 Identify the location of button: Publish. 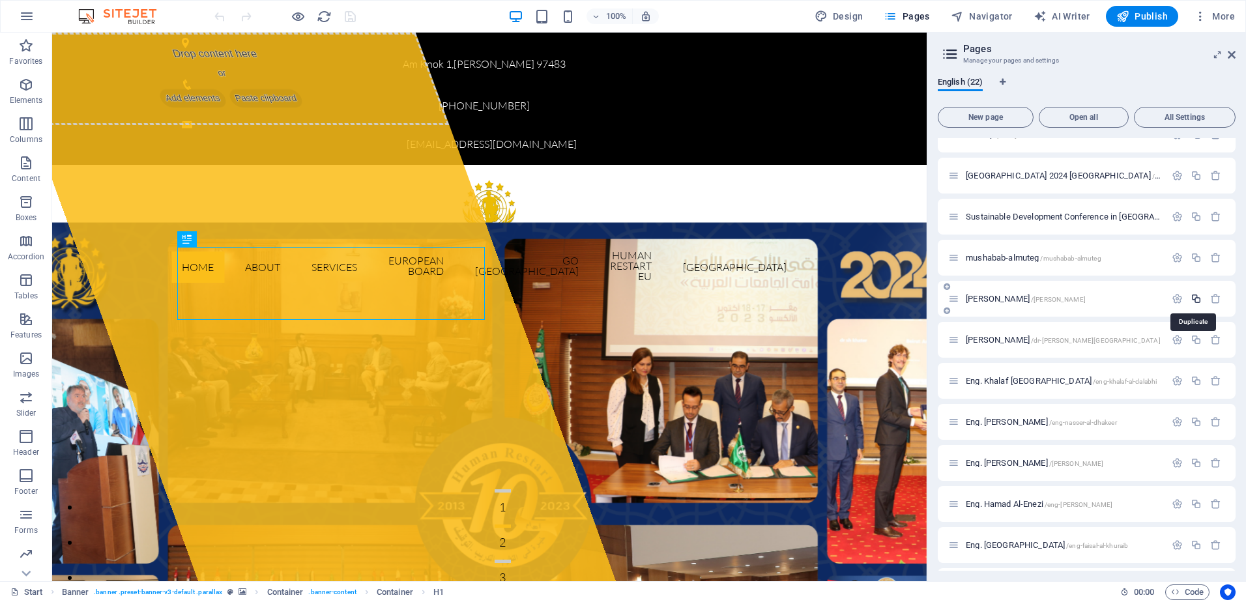
(1141, 16).